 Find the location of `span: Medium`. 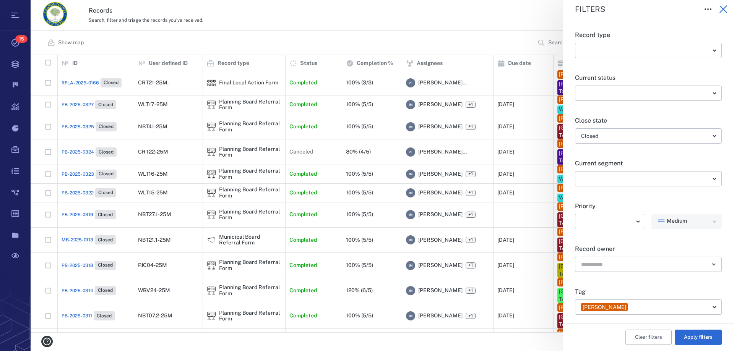

span: Medium is located at coordinates (677, 221).